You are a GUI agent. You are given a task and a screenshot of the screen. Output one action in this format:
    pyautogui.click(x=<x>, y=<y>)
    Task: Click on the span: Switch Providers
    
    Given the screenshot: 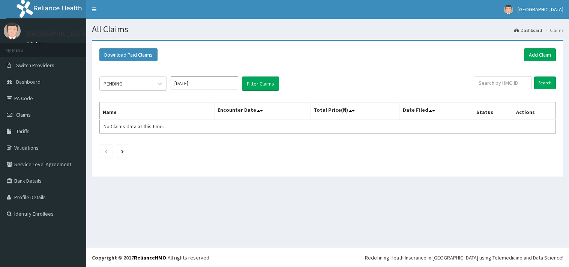 What is the action you would take?
    pyautogui.click(x=35, y=65)
    